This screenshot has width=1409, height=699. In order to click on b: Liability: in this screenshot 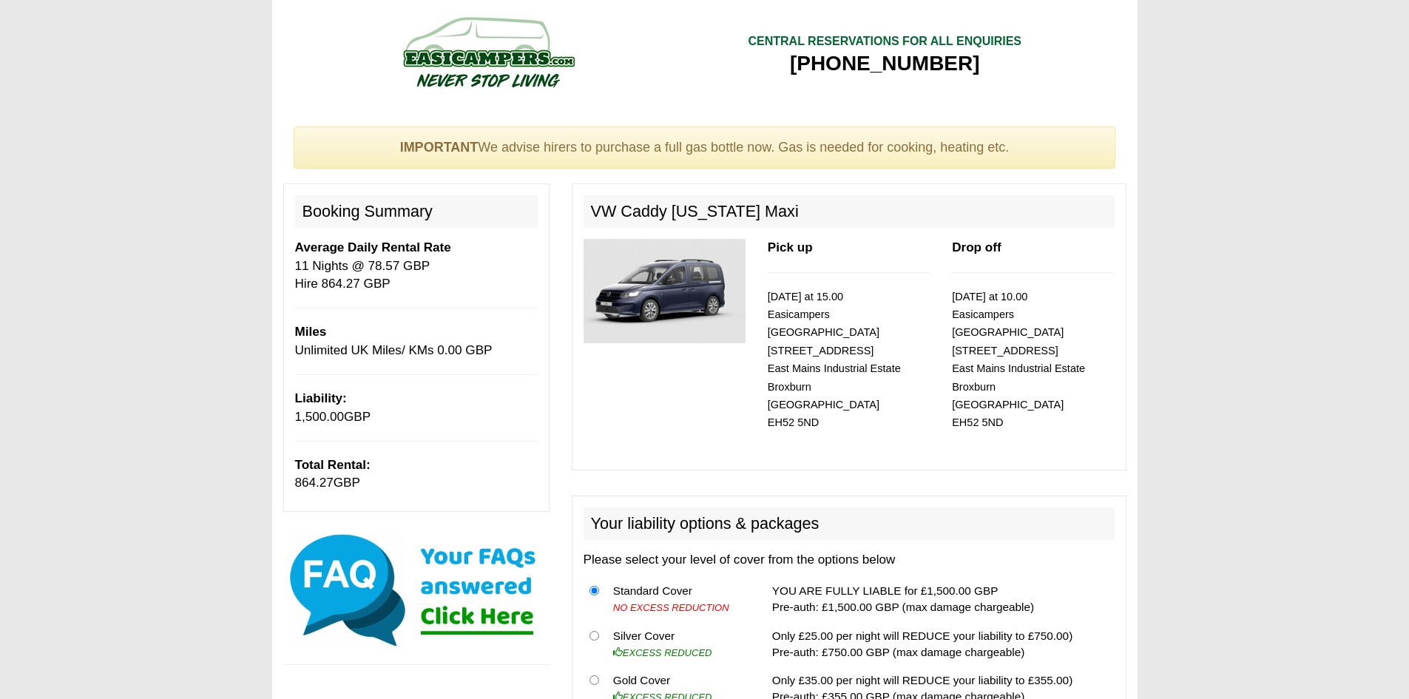, I will do `click(321, 398)`.